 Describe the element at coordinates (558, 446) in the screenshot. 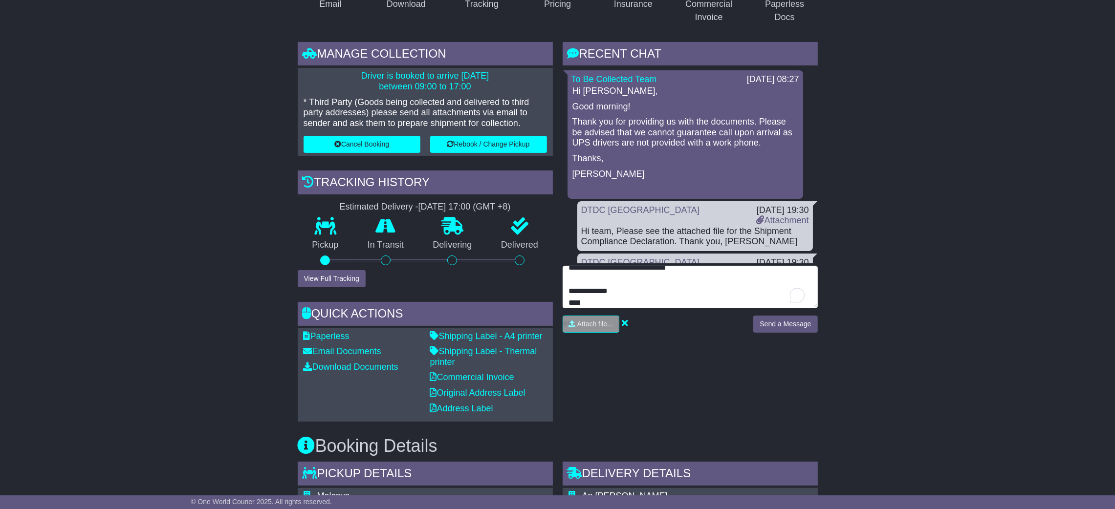

I see `h3: Booking Details` at that location.